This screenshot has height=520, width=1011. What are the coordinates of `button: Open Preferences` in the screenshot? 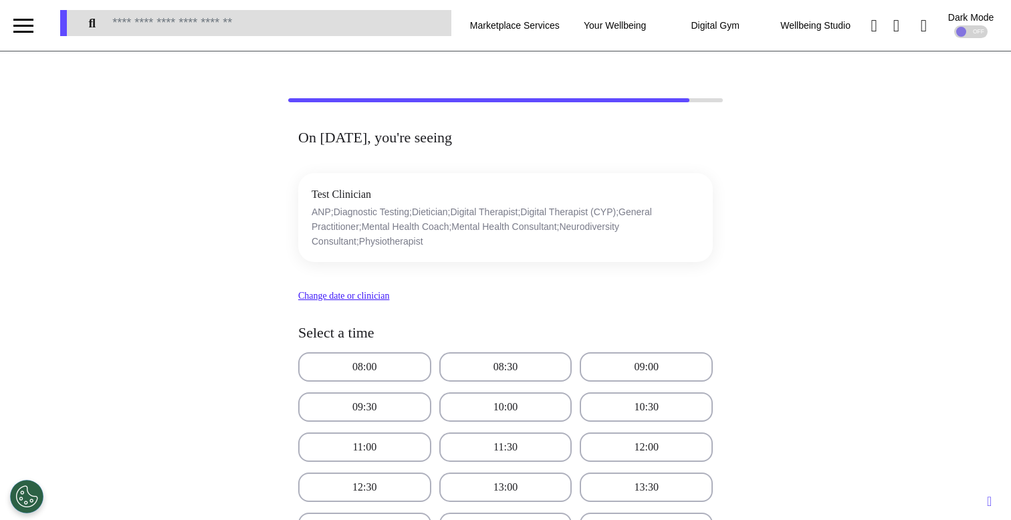 It's located at (27, 497).